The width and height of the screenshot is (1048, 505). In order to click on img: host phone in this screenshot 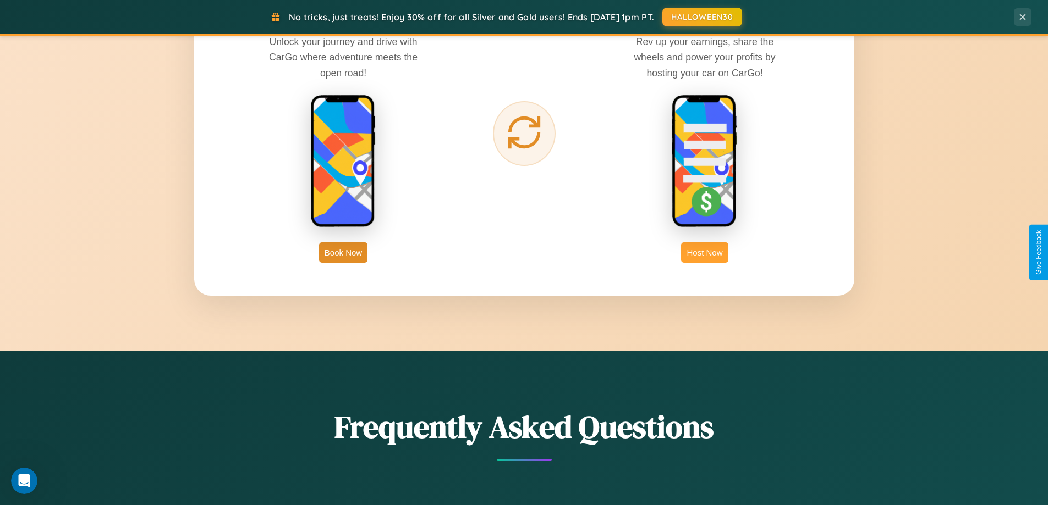, I will do `click(704, 162)`.